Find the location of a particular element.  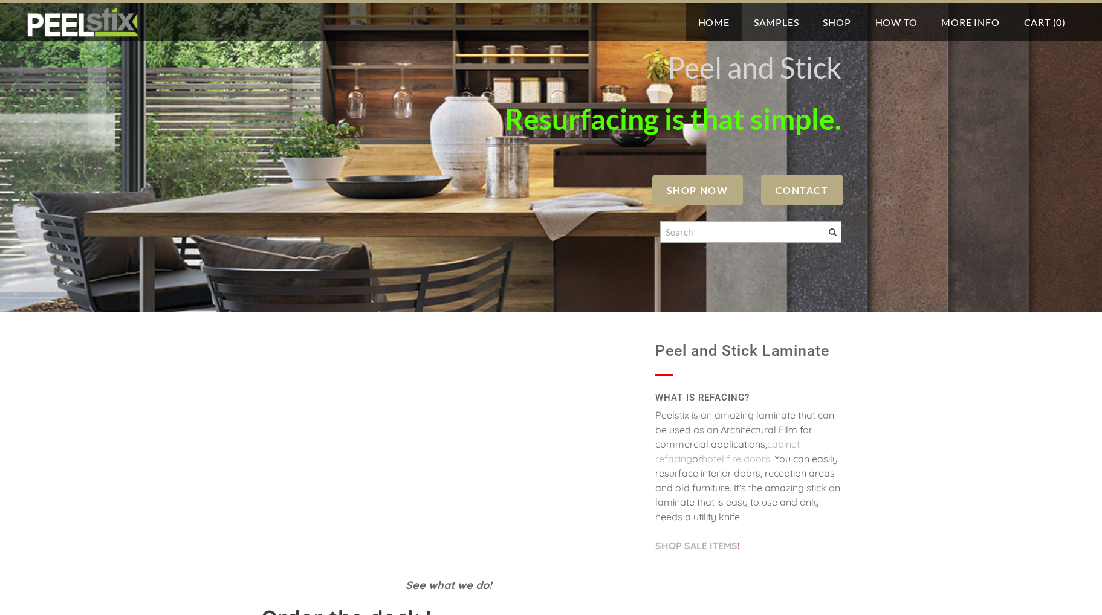

a: cabinet refacing is located at coordinates (727, 451).